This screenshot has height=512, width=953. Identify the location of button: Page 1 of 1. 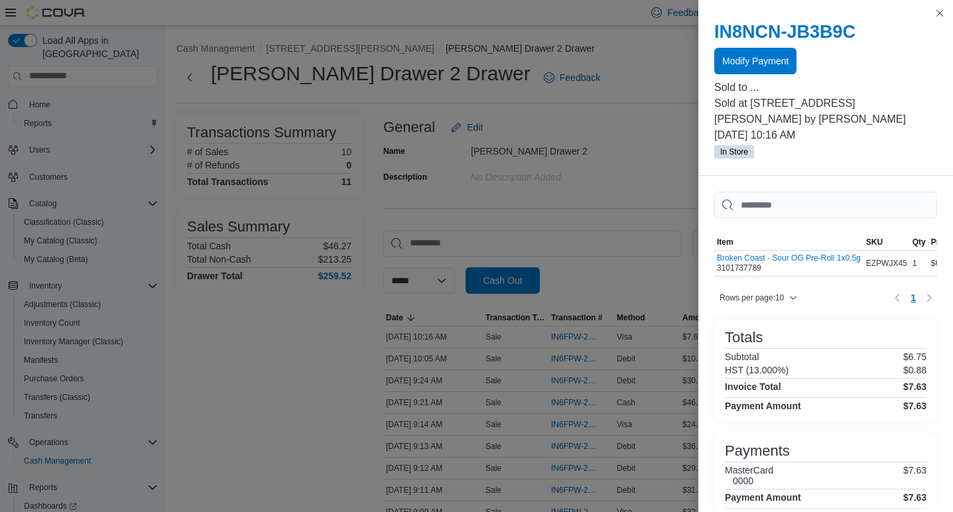
(914, 298).